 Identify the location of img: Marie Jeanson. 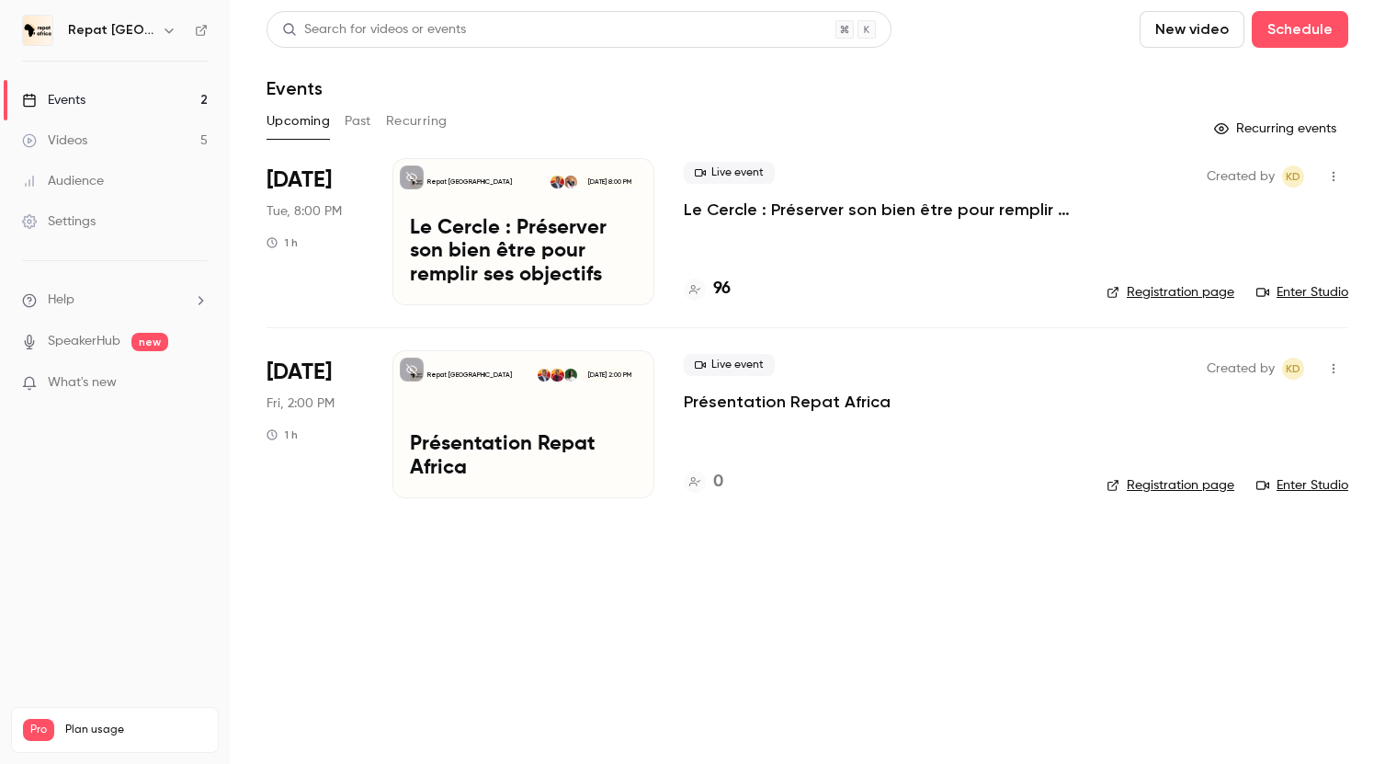
(571, 182).